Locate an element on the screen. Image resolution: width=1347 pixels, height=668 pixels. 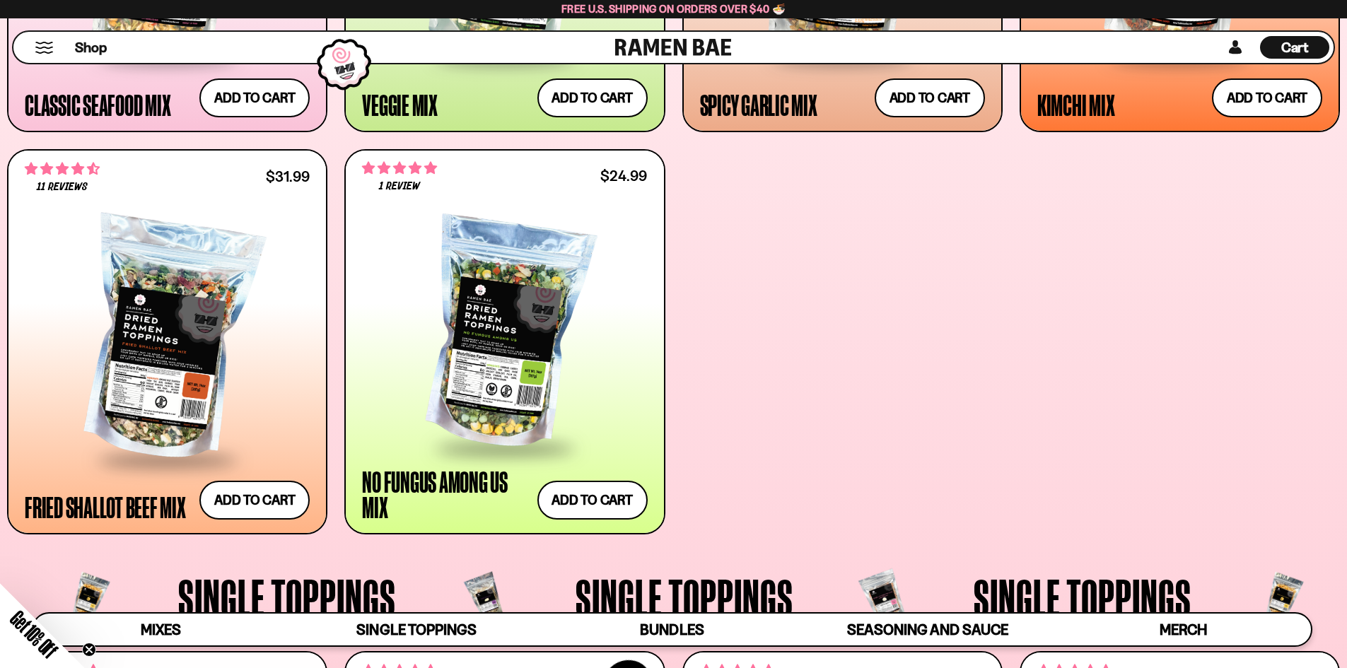
div: $24.99 is located at coordinates (624, 175).